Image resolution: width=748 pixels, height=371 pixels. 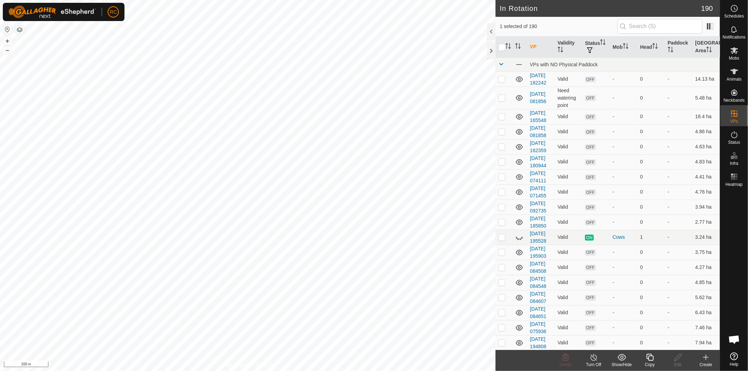 What do you see at coordinates (7, 29) in the screenshot?
I see `button: Reset Map` at bounding box center [7, 29].